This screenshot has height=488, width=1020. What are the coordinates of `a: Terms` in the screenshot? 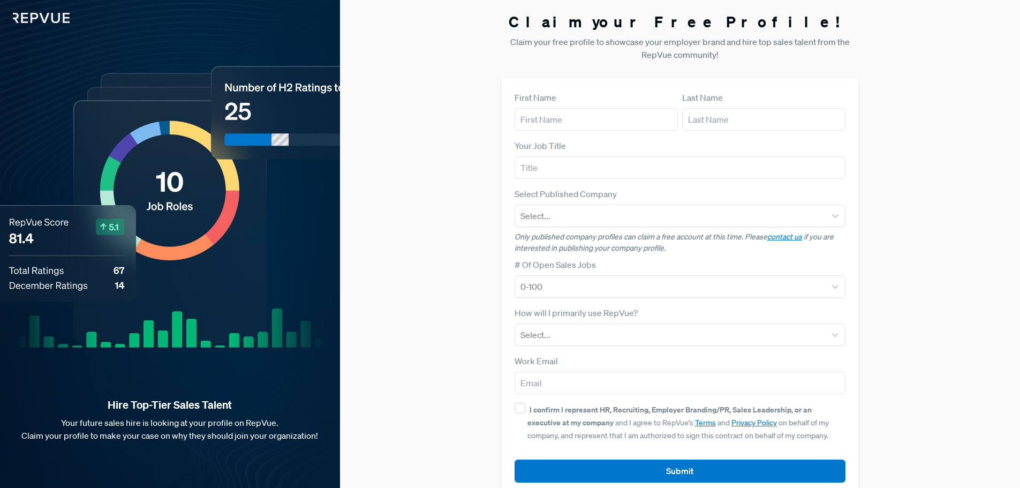 It's located at (705, 423).